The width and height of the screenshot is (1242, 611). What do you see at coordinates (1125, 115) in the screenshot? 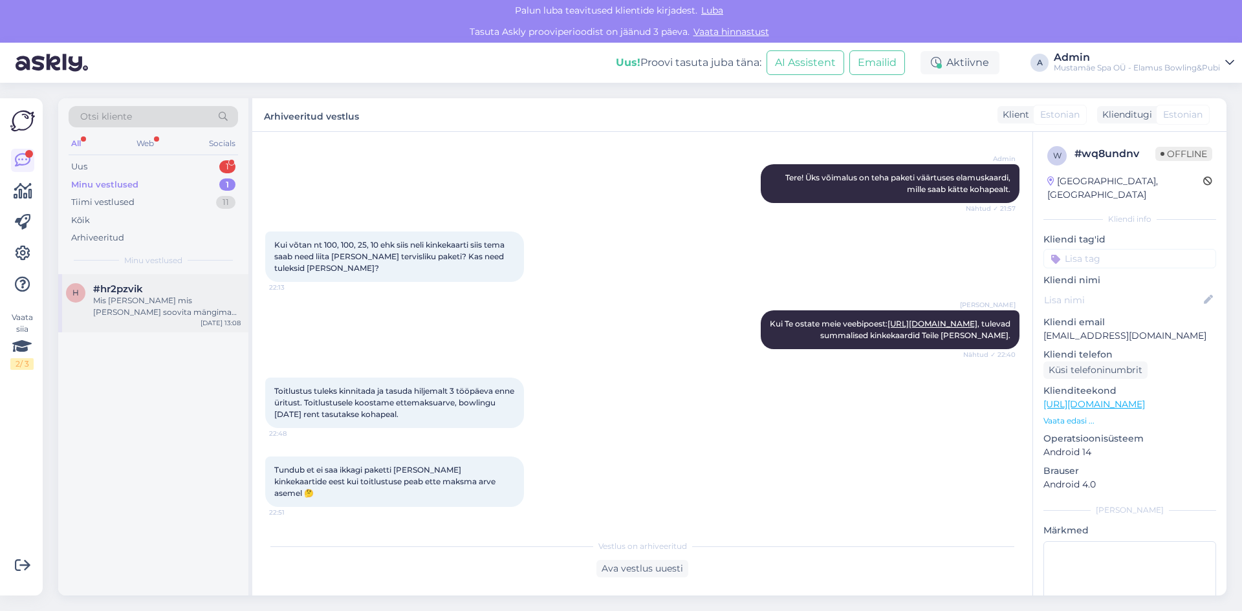
I see `div: Klienditugi` at bounding box center [1125, 115].